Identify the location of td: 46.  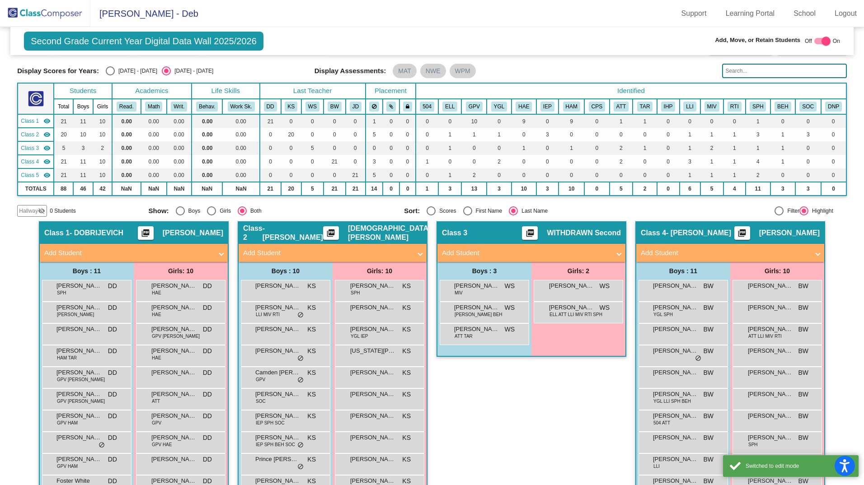
(83, 189).